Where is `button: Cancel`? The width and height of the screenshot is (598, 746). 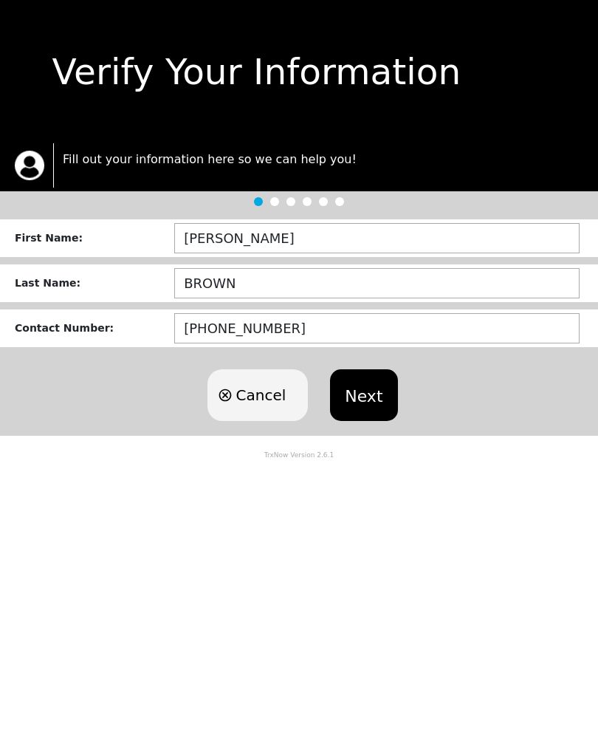
button: Cancel is located at coordinates (258, 395).